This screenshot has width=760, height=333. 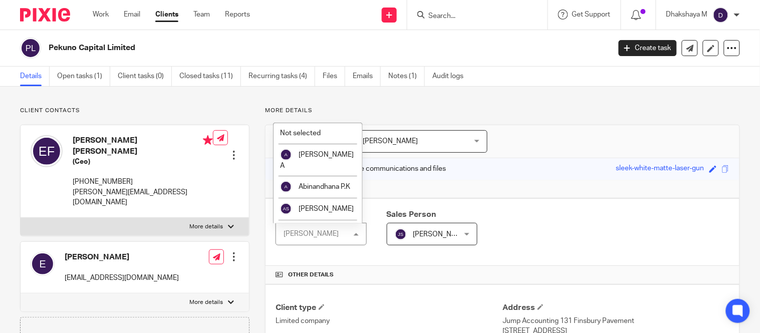 I want to click on input: Search, so click(x=472, y=17).